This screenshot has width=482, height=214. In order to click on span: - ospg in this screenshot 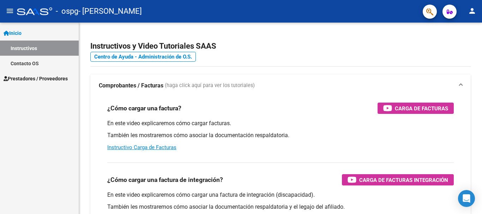, I will do `click(67, 11)`.